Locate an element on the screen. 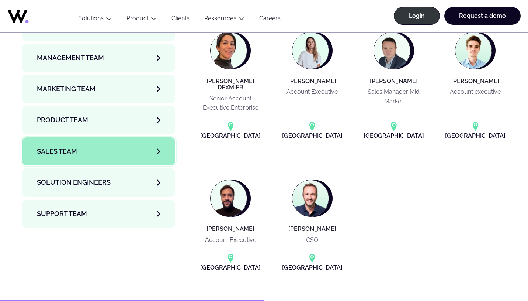  img: Rayane AZLI is located at coordinates (229, 198).